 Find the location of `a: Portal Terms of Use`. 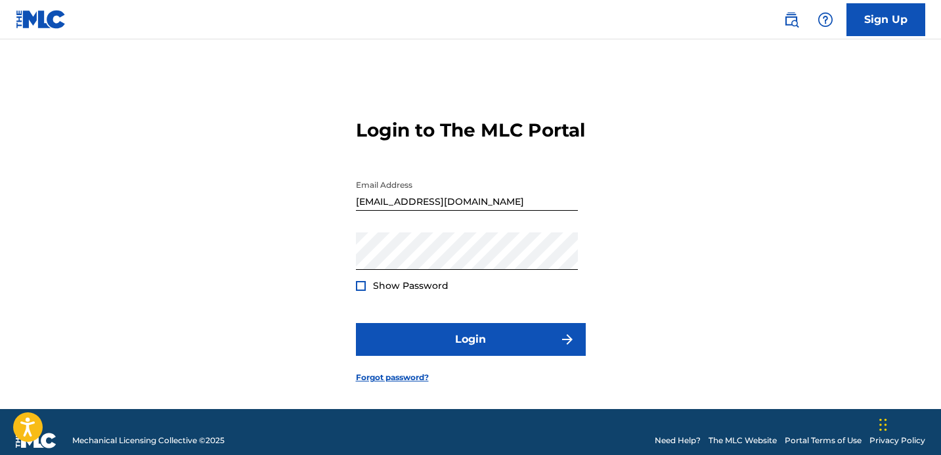

a: Portal Terms of Use is located at coordinates (823, 441).